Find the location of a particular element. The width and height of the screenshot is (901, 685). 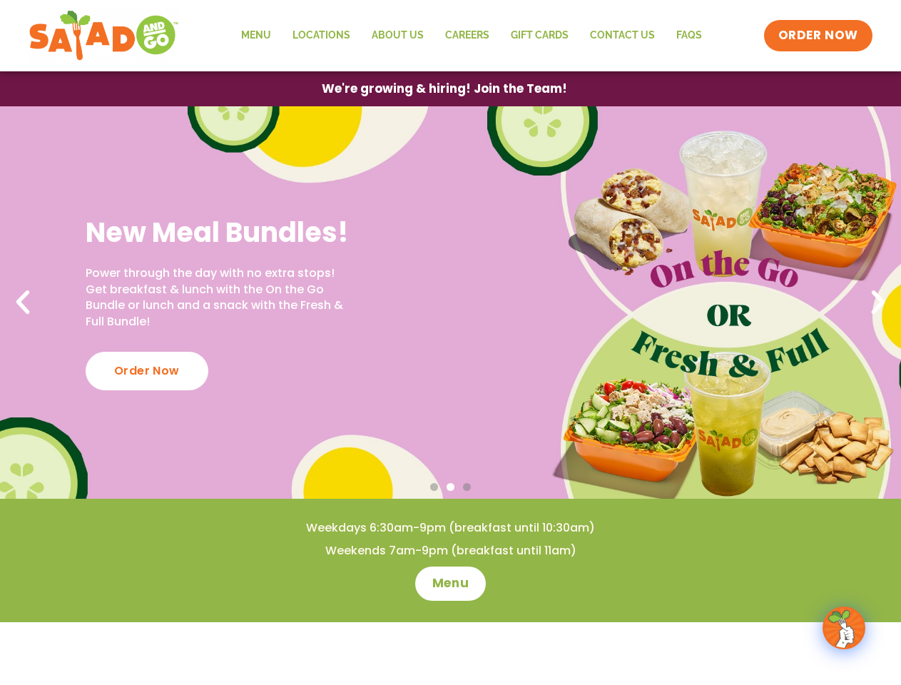

img: new-SAG-logo-768×292 is located at coordinates (103, 36).